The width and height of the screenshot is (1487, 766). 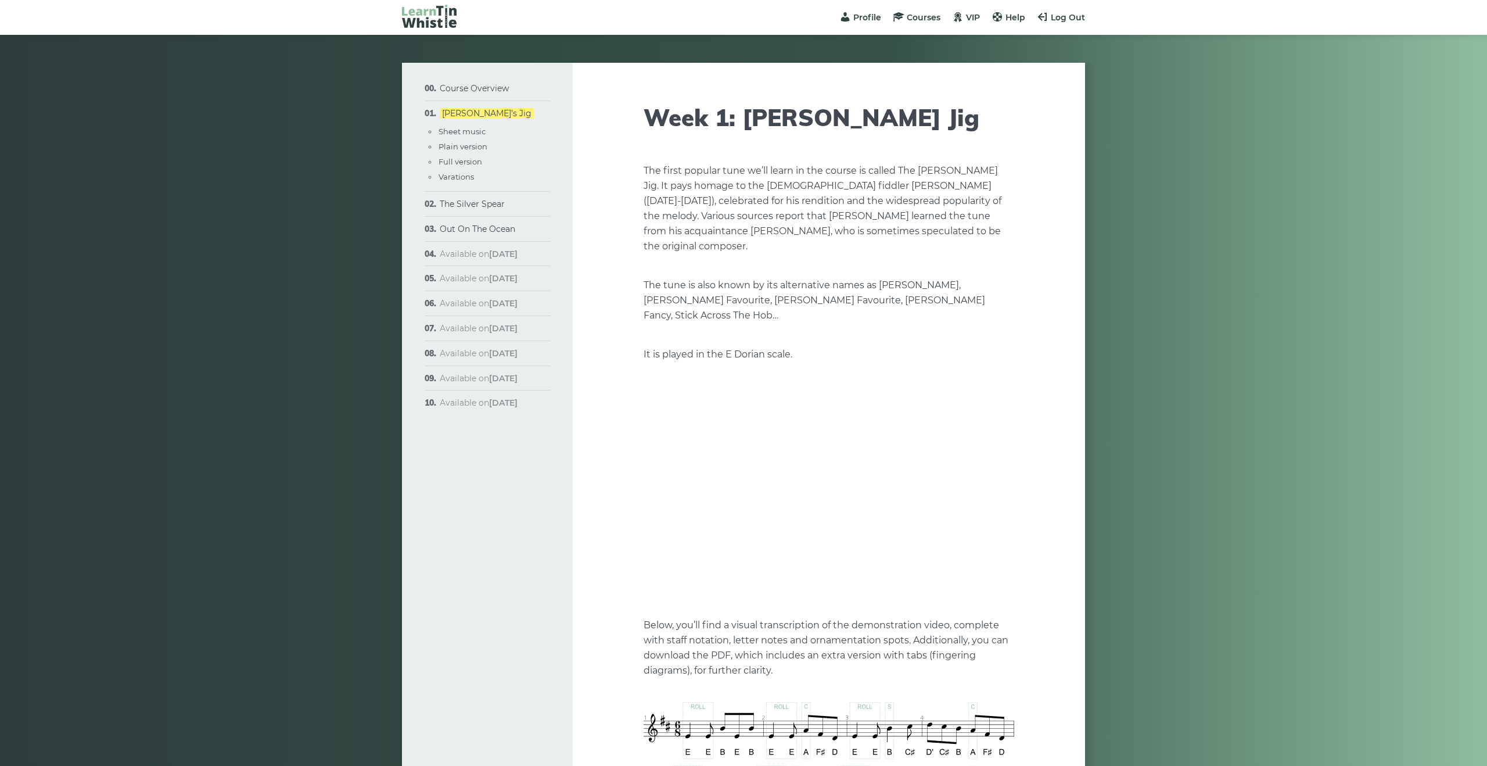 I want to click on a: VIP, so click(x=966, y=17).